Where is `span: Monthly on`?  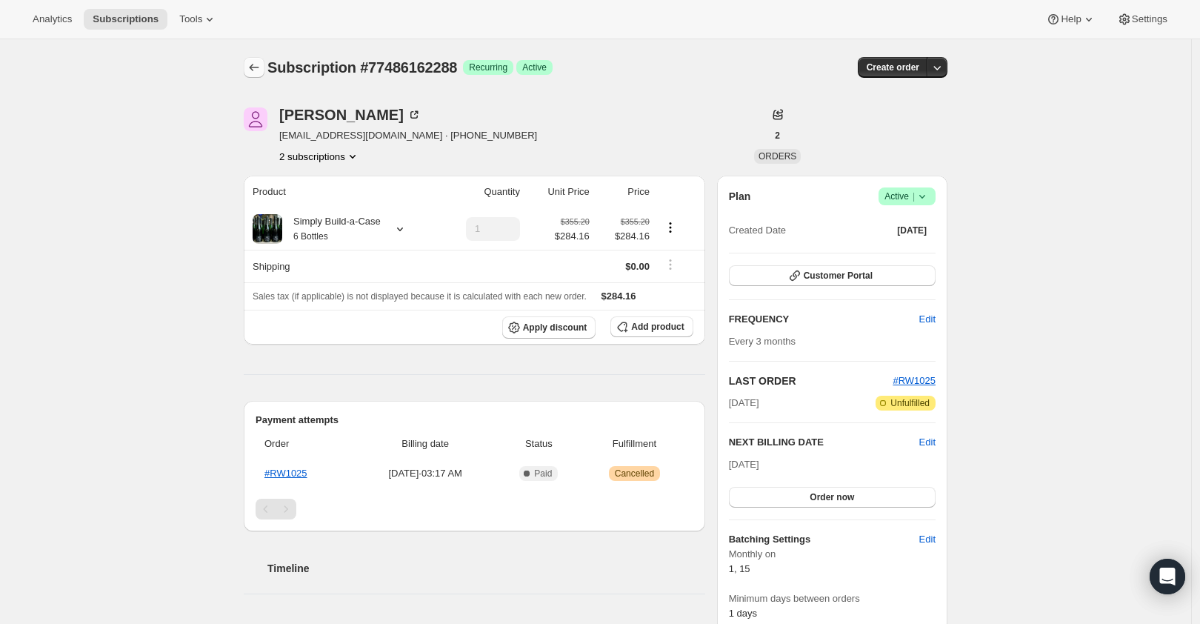
span: Monthly on is located at coordinates (832, 554).